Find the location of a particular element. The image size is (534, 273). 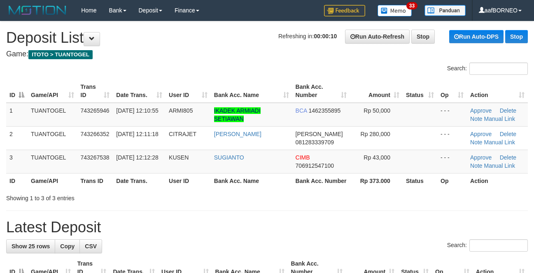

th: Bank Acc. Name is located at coordinates (251, 181).